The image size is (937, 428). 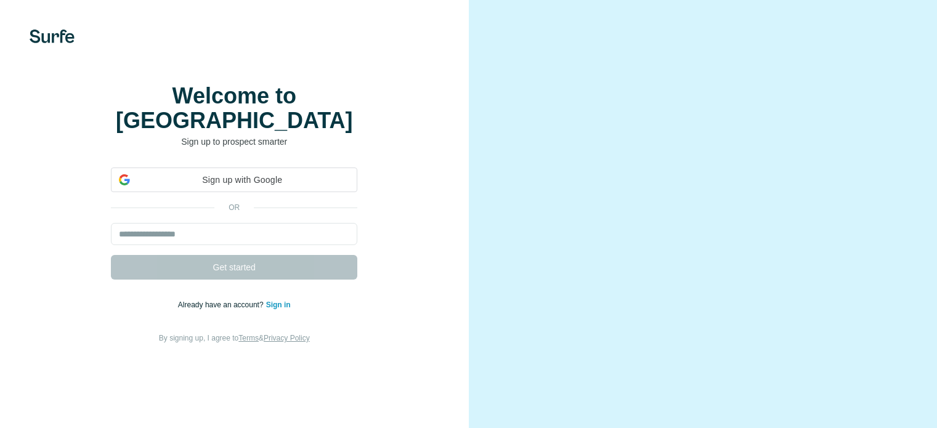 What do you see at coordinates (248, 338) in the screenshot?
I see `a: Terms` at bounding box center [248, 338].